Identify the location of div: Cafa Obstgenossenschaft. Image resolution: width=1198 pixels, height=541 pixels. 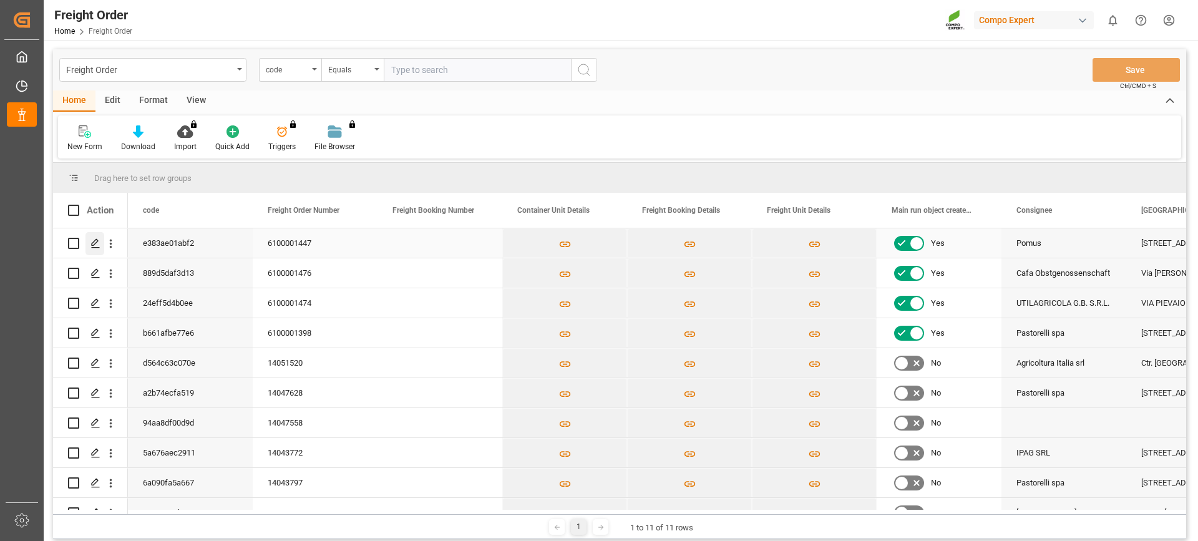
(1064, 273).